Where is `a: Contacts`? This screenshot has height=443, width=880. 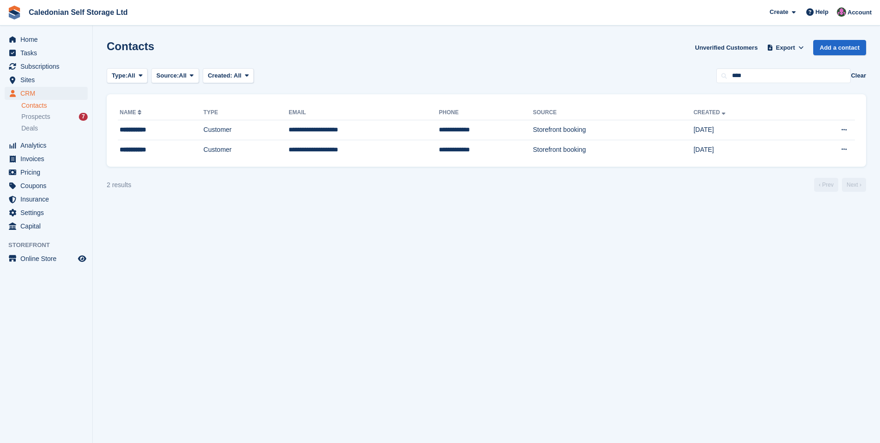
a: Contacts is located at coordinates (54, 105).